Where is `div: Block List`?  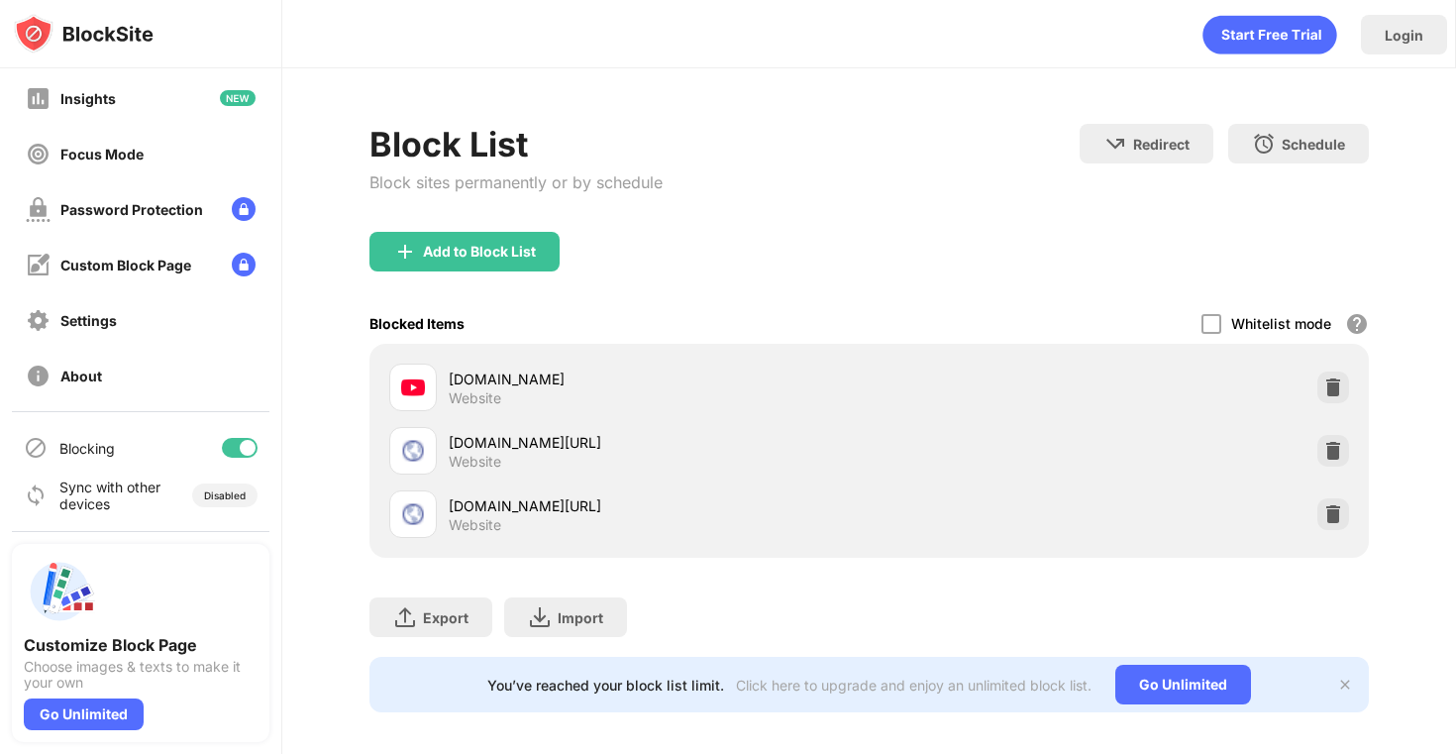 div: Block List is located at coordinates (516, 144).